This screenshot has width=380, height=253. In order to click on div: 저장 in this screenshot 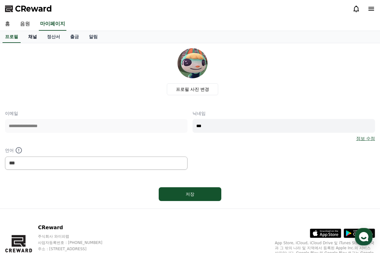, I will do `click(190, 194)`.